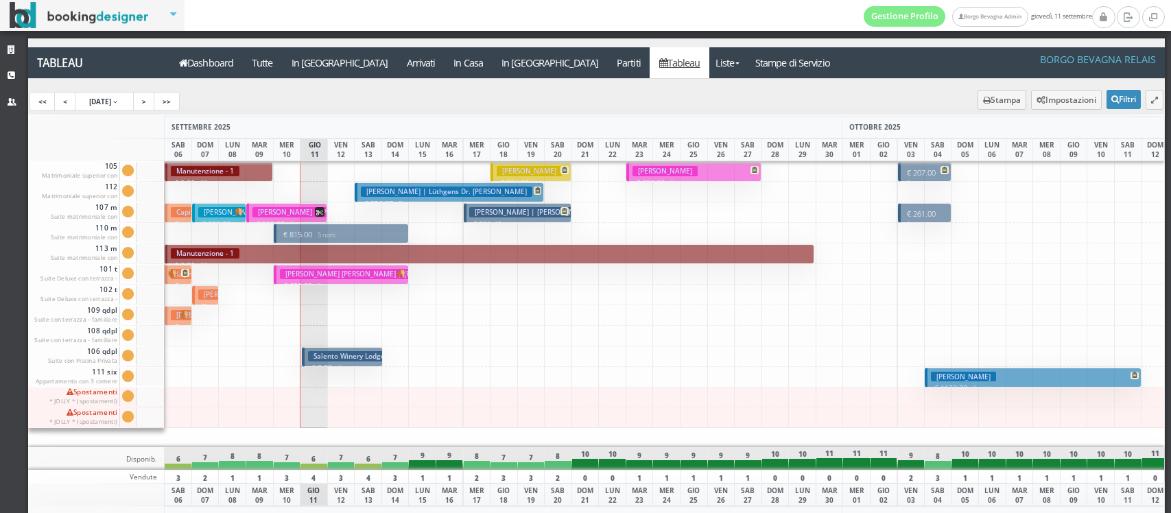 The height and width of the screenshot is (513, 1171). I want to click on p: € 236.00, so click(206, 322).